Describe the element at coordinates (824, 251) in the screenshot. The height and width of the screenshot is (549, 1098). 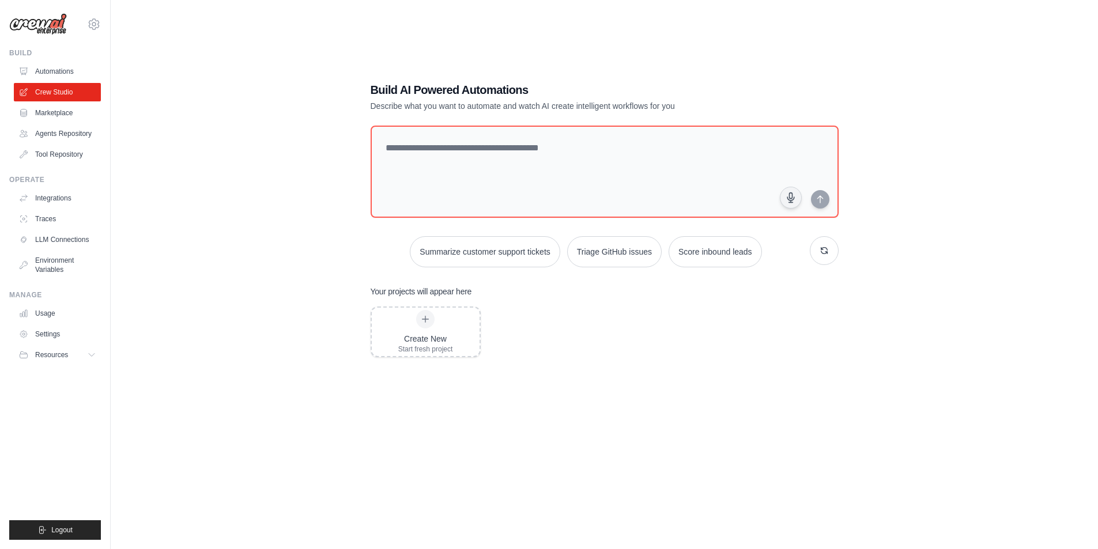
I see `button: Get new suggestions` at that location.